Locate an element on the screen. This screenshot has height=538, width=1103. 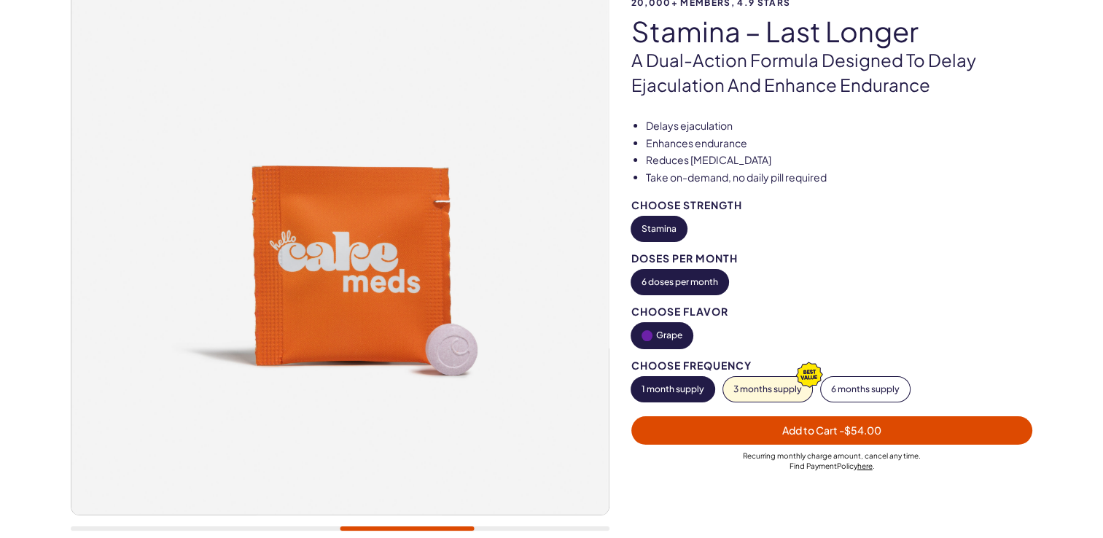
span: Find Payment is located at coordinates (813, 466).